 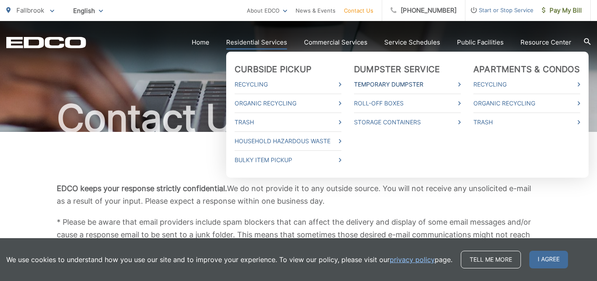 What do you see at coordinates (288, 122) in the screenshot?
I see `a: Trash` at bounding box center [288, 122].